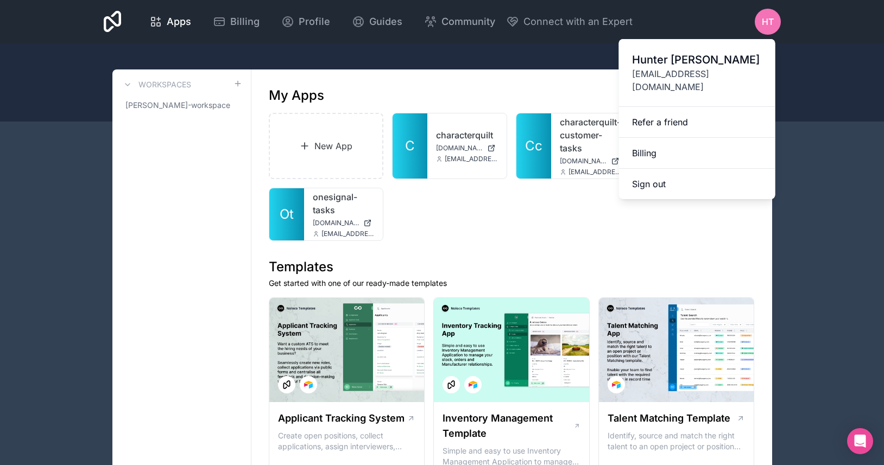 This screenshot has width=884, height=465. Describe the element at coordinates (344, 204) in the screenshot. I see `a: onesignal-tasks` at that location.